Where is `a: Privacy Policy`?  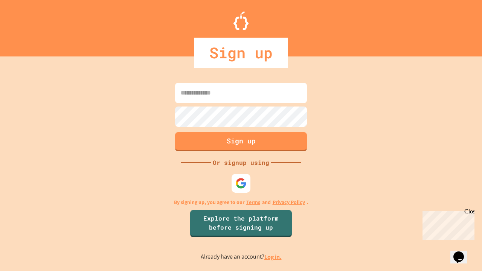
a: Privacy Policy is located at coordinates (289, 202).